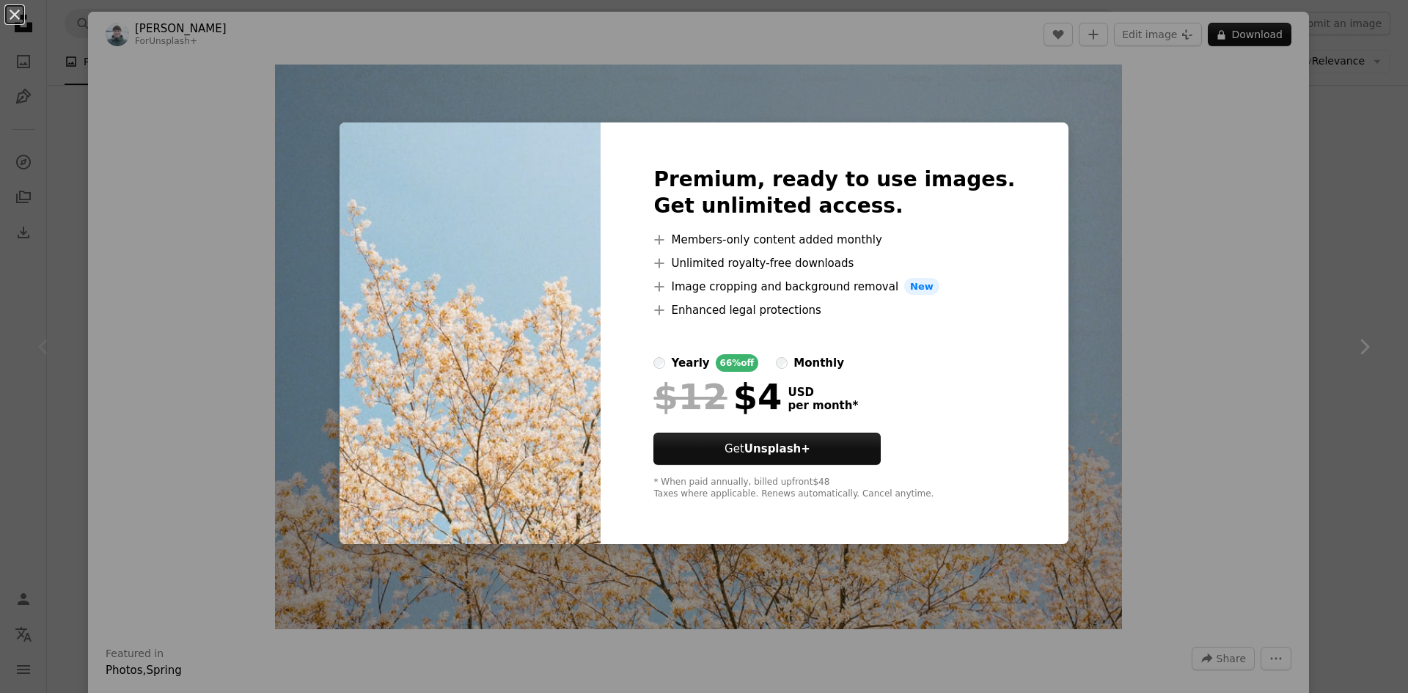 The width and height of the screenshot is (1408, 693). Describe the element at coordinates (470, 334) in the screenshot. I see `img: premium_photo-1707229723342-1dc24b80ffd6` at that location.